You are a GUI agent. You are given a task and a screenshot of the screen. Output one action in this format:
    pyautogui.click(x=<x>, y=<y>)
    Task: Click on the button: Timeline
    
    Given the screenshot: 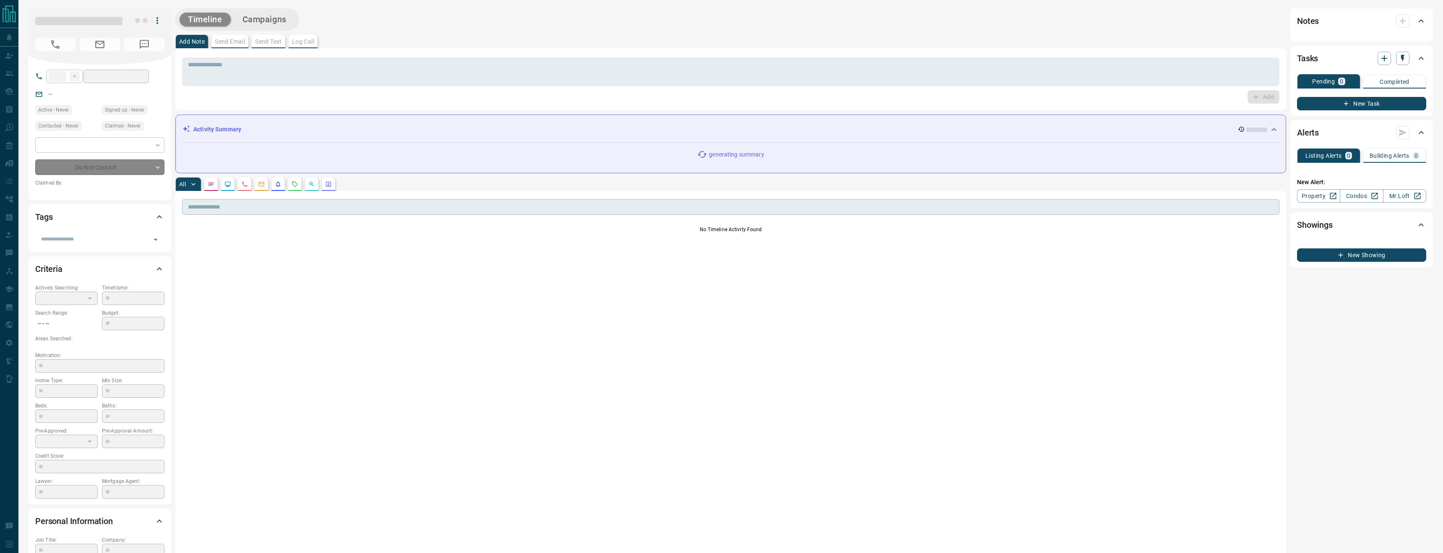 What is the action you would take?
    pyautogui.click(x=205, y=19)
    